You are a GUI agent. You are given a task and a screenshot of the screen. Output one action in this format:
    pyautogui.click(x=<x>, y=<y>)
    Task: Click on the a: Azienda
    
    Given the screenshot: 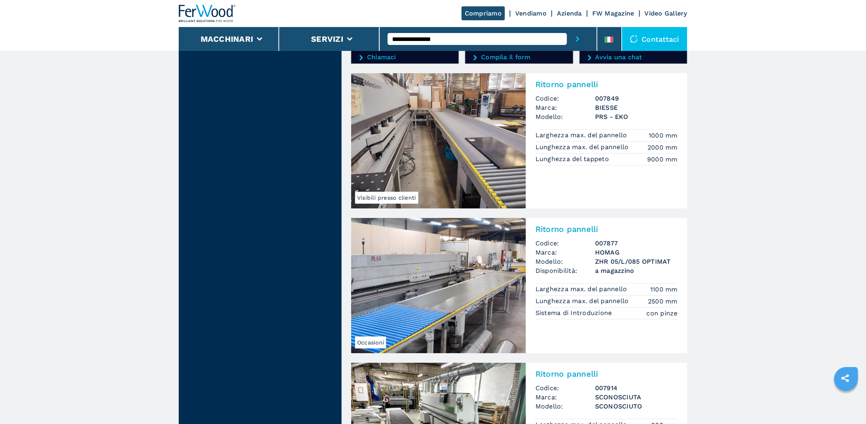 What is the action you would take?
    pyautogui.click(x=569, y=13)
    